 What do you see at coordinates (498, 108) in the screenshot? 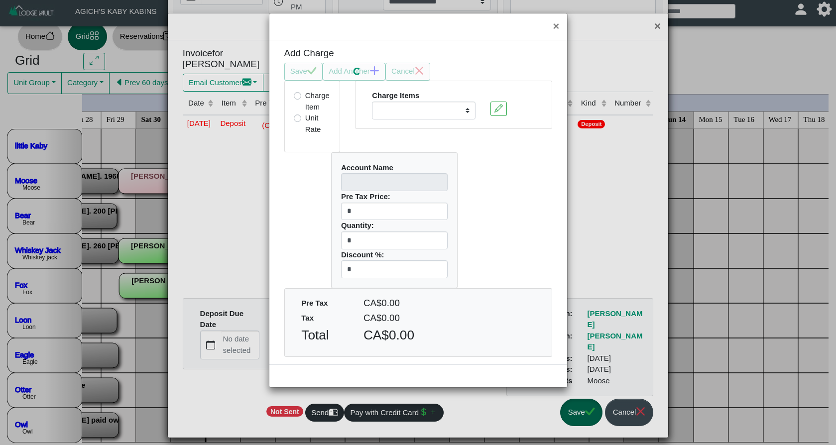
I see `svg: pencil` at bounding box center [498, 108].